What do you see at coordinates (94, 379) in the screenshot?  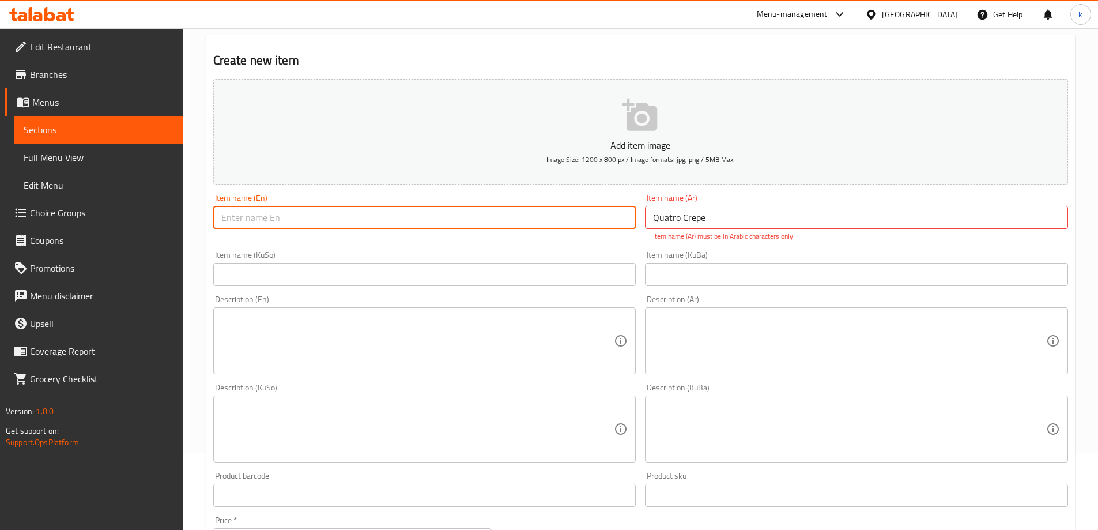 I see `a: Grocery Checklist` at bounding box center [94, 379].